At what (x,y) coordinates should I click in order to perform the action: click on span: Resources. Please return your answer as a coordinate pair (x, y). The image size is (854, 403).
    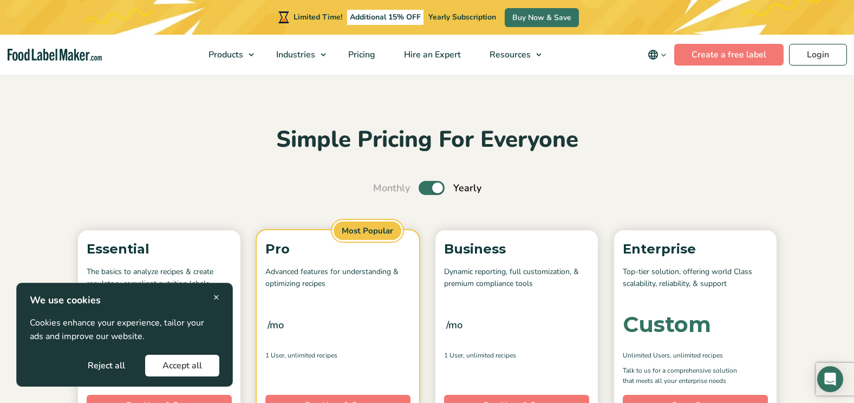
    Looking at the image, I should click on (509, 55).